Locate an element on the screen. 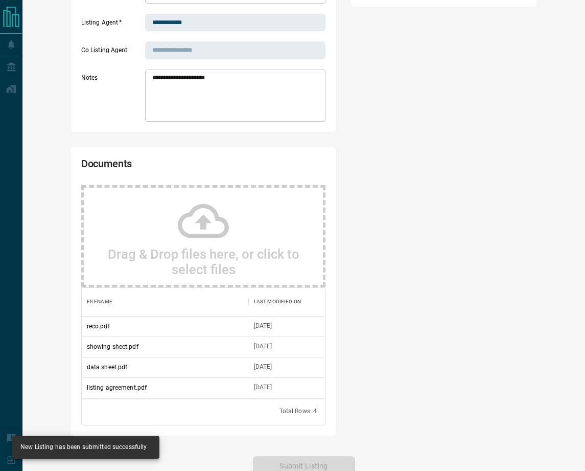 This screenshot has width=585, height=471. label: Notes is located at coordinates (112, 98).